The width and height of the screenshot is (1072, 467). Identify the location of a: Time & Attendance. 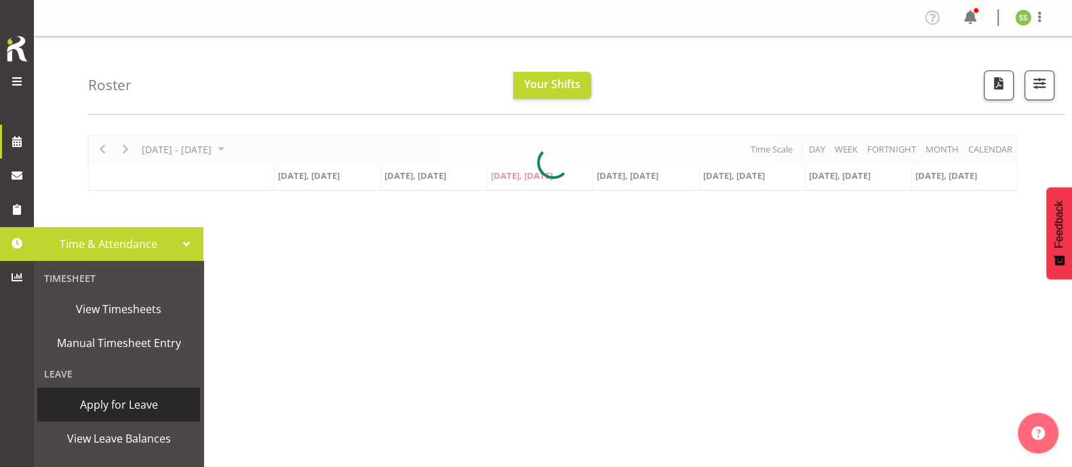
(119, 244).